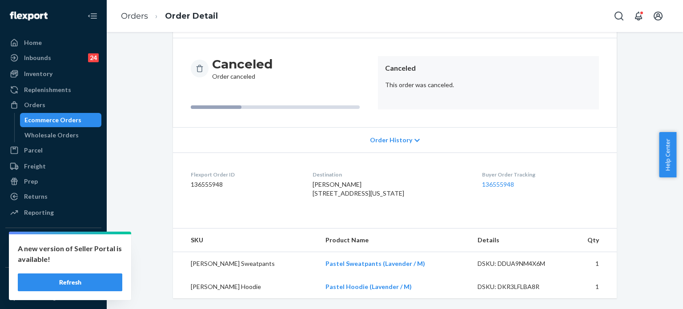  I want to click on div: Ecommerce Orders, so click(53, 120).